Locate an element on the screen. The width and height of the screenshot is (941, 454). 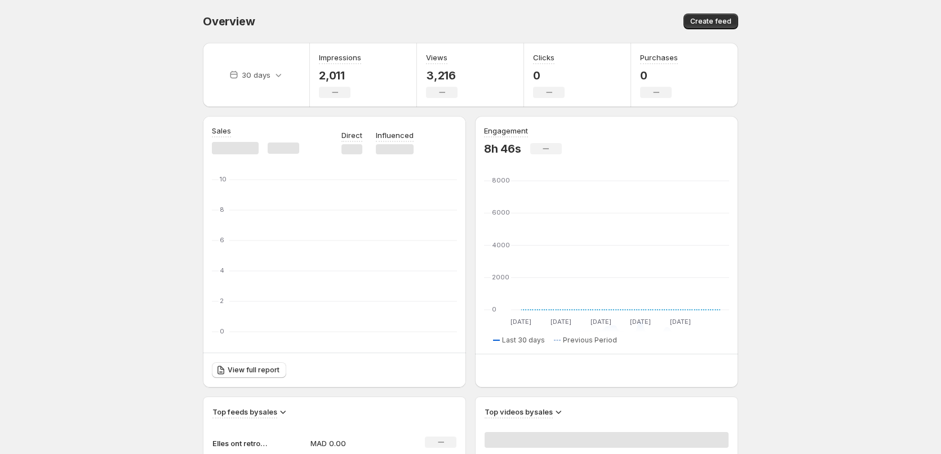
button: Create feed is located at coordinates (710, 21).